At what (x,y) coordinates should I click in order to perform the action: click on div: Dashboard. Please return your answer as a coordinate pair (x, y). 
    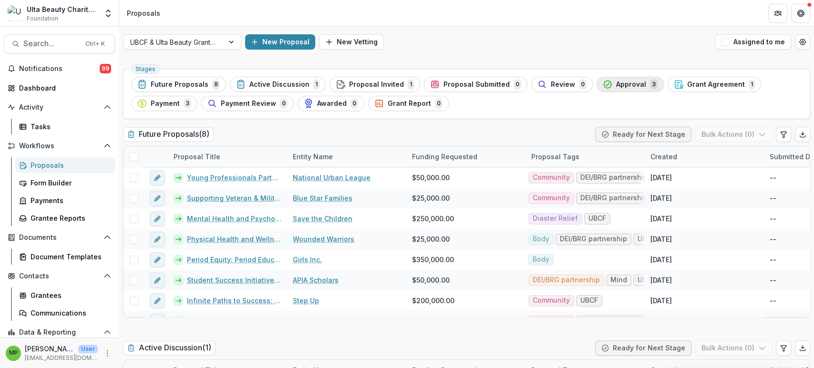
    Looking at the image, I should click on (63, 88).